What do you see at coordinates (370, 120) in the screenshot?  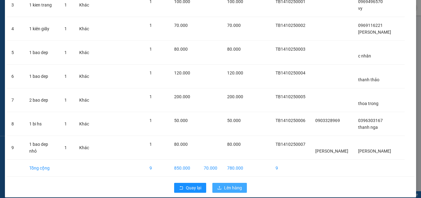 I see `span: 0396303167` at bounding box center [370, 120].